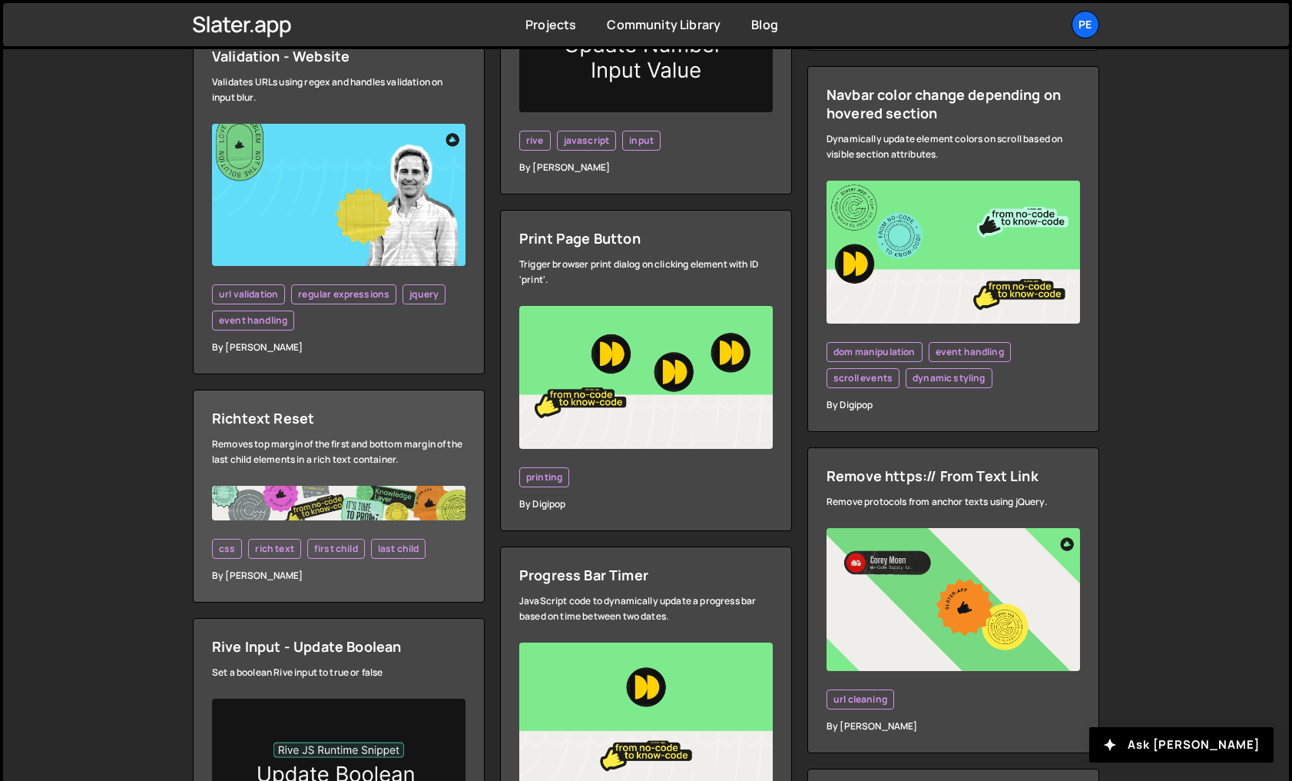 This screenshot has height=781, width=1292. Describe the element at coordinates (664, 25) in the screenshot. I see `a: Community Library` at that location.